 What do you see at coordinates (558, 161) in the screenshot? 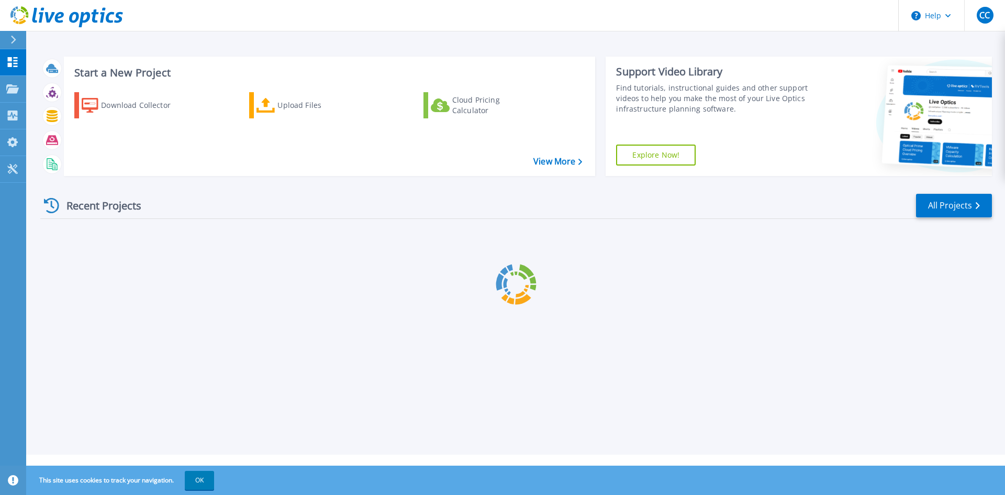
I see `a: View More` at bounding box center [558, 161].